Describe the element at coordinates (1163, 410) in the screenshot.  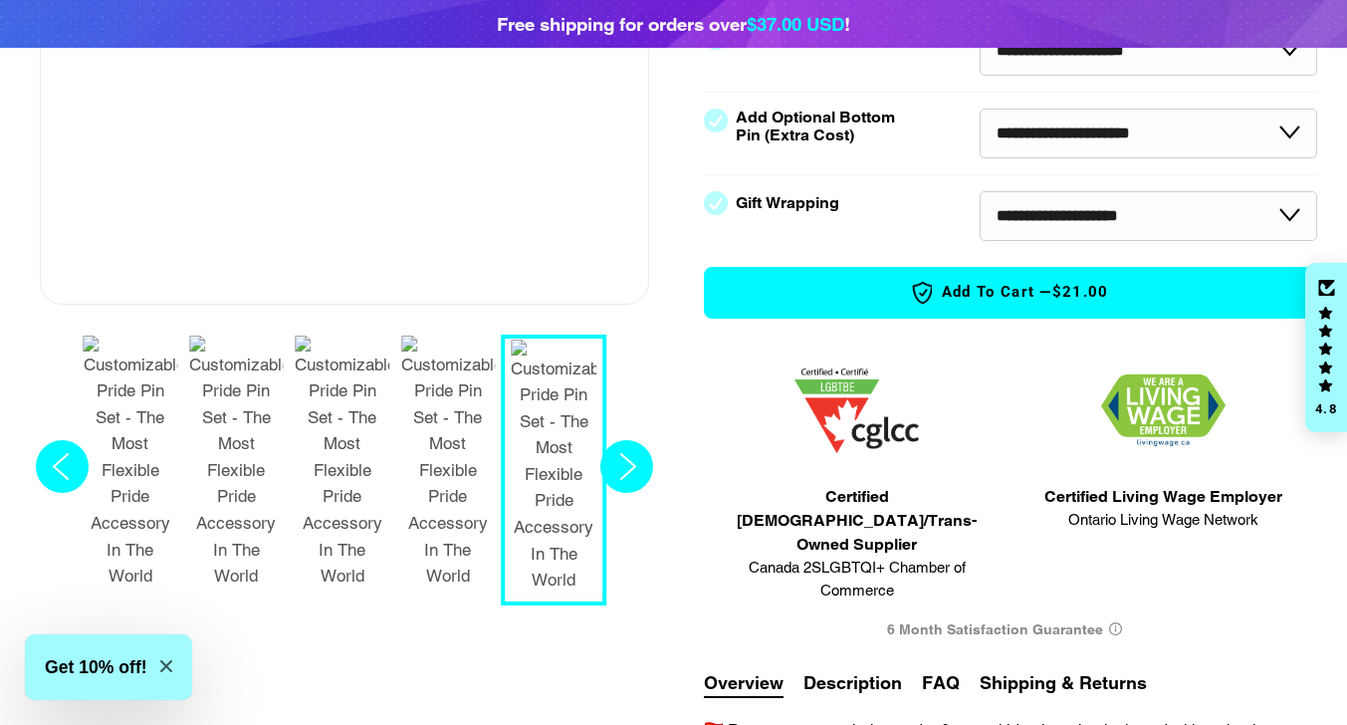
I see `img: 1706832627.png` at that location.